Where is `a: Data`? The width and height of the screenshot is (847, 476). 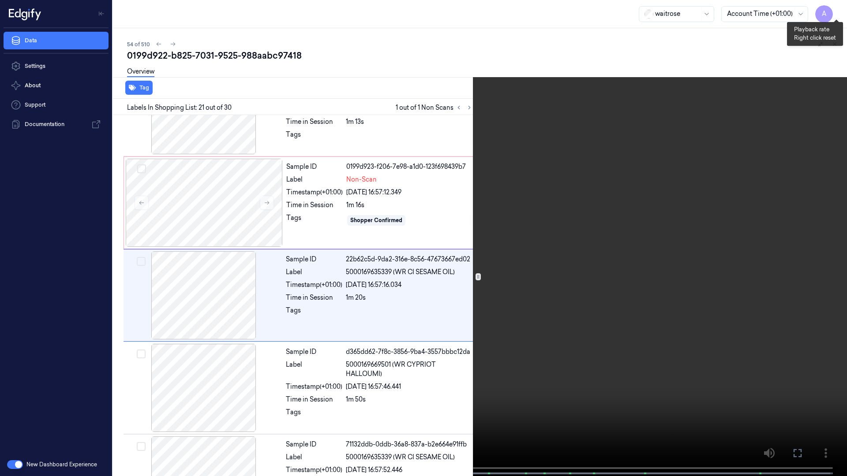
a: Data is located at coordinates (56, 41).